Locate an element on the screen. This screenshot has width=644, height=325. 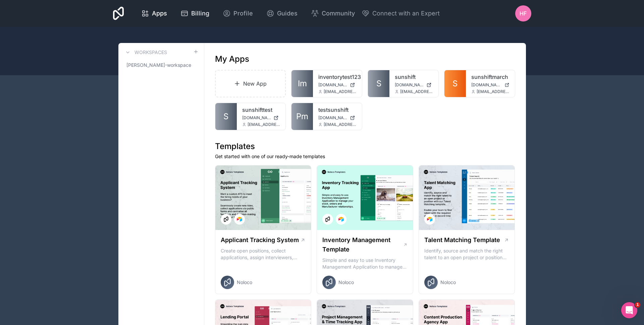
p: Get started with one of our ready-made templates is located at coordinates (365, 156).